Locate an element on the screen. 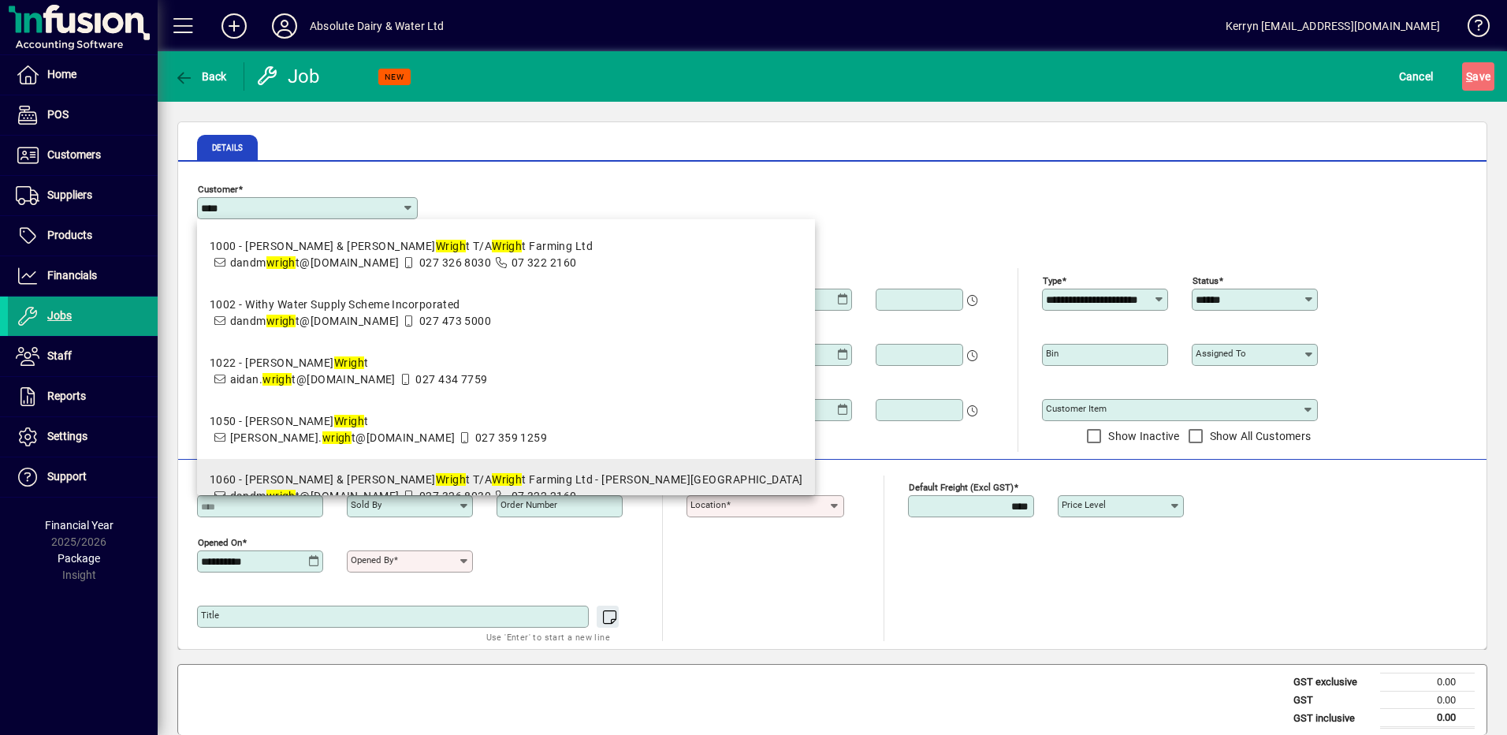 The image size is (1507, 735). button: Add is located at coordinates (234, 26).